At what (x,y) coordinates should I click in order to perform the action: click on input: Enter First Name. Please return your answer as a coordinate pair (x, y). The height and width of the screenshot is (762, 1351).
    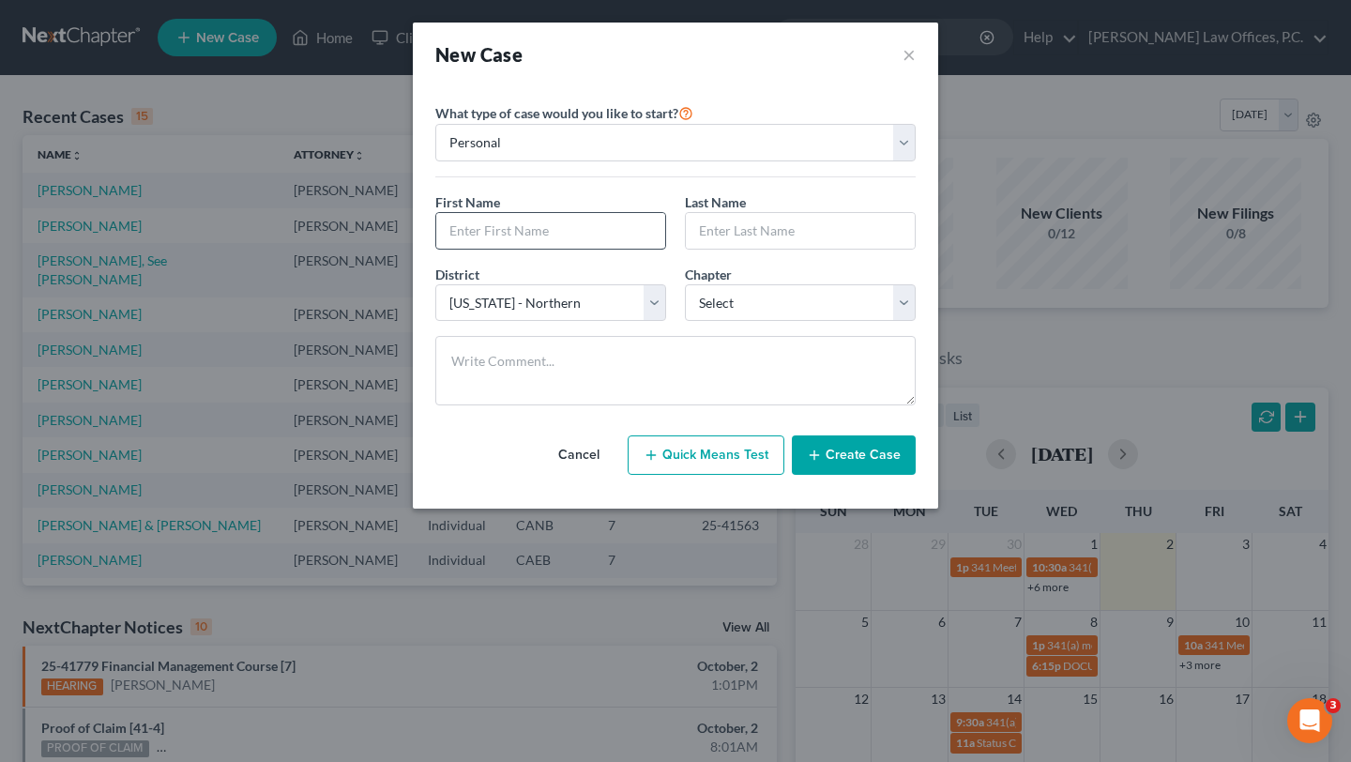
    Looking at the image, I should click on (551, 231).